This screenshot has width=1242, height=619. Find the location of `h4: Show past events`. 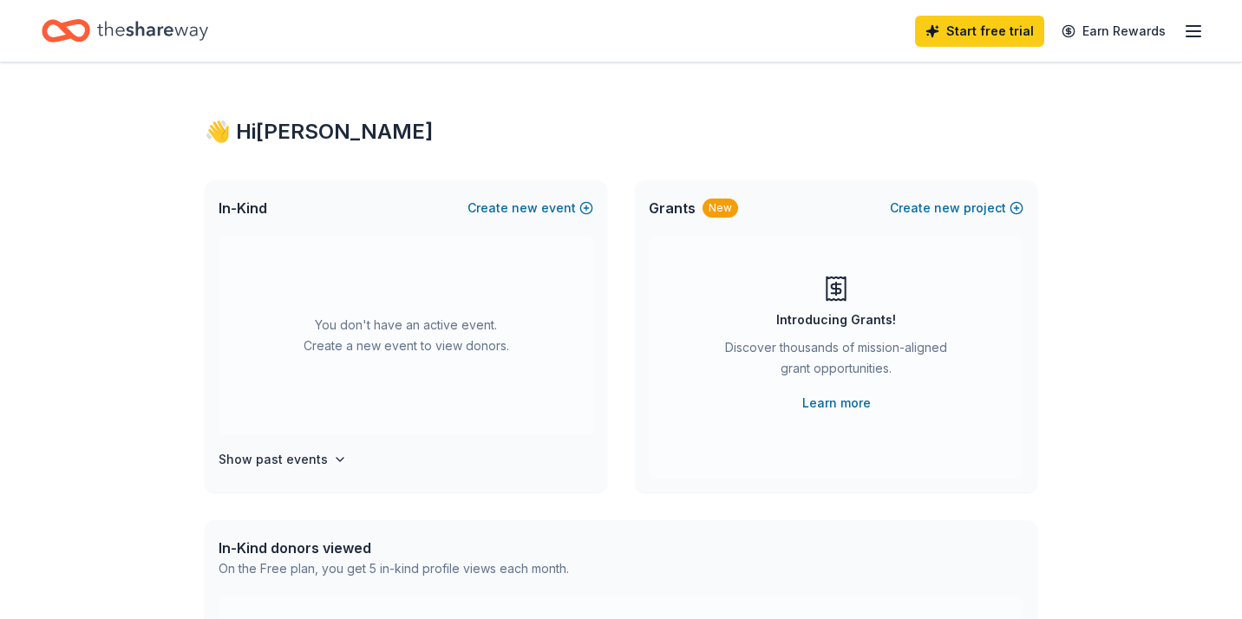

h4: Show past events is located at coordinates (273, 460).